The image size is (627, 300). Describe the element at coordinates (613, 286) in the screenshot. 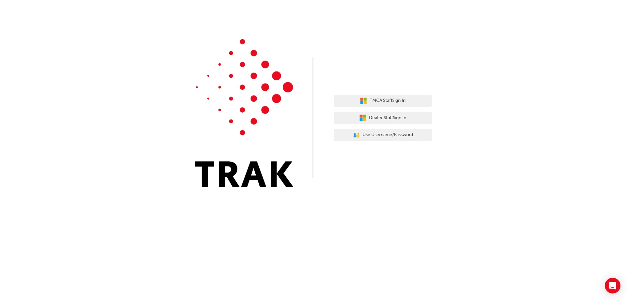

I see `div: Open Intercom Messenger` at that location.